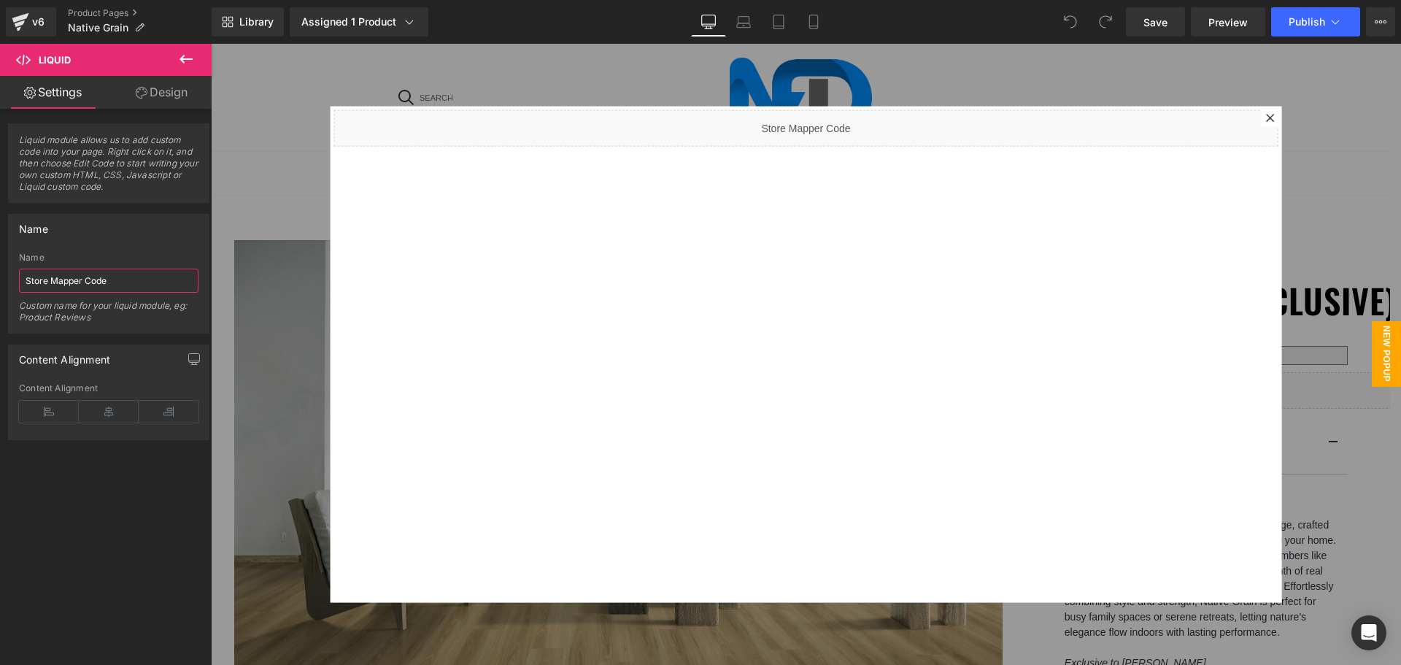 Image resolution: width=1401 pixels, height=665 pixels. Describe the element at coordinates (109, 168) in the screenshot. I see `span: Liquid module allows us to add custom code into your page. Right click on it, and then choose Edi...` at that location.